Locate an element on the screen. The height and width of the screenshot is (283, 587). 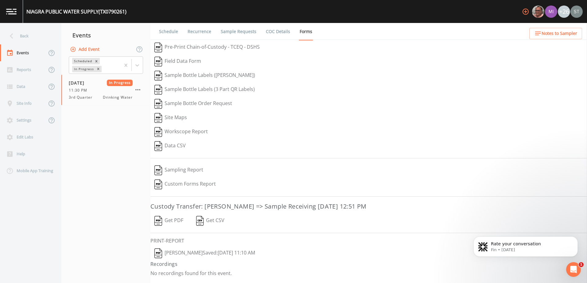
button: Data CSV is located at coordinates (170, 146).